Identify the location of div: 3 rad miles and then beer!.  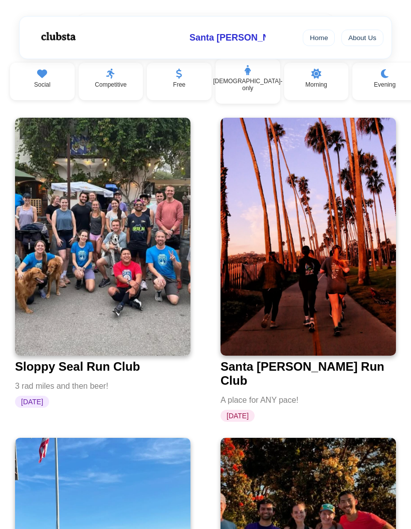
(103, 384).